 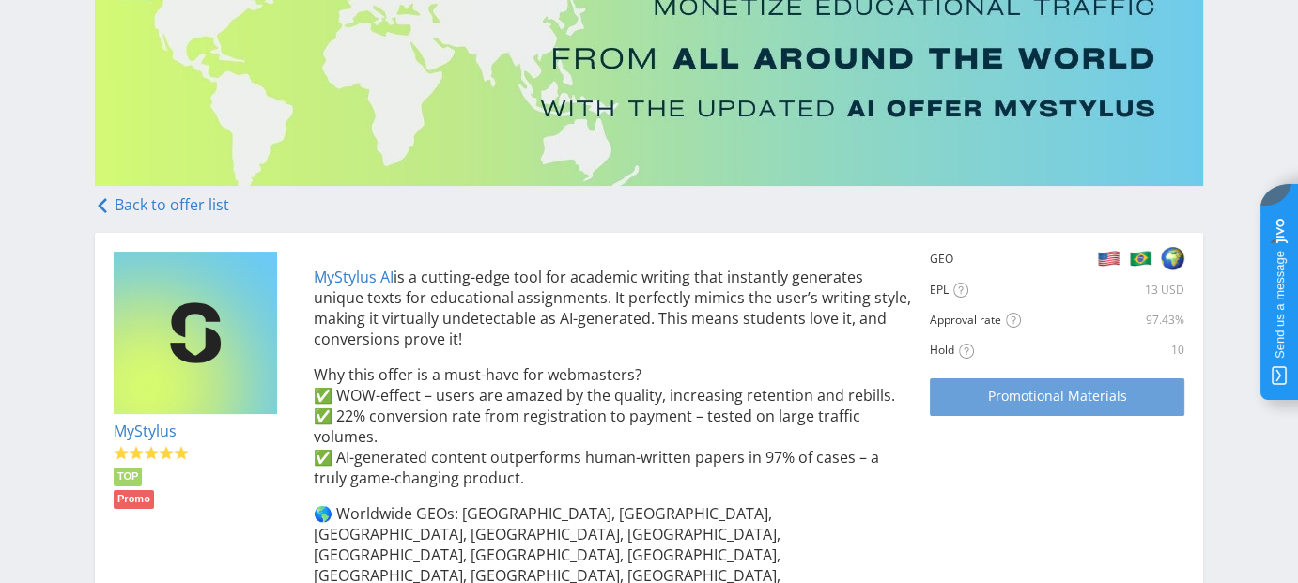 I want to click on div: 10, so click(x=1143, y=350).